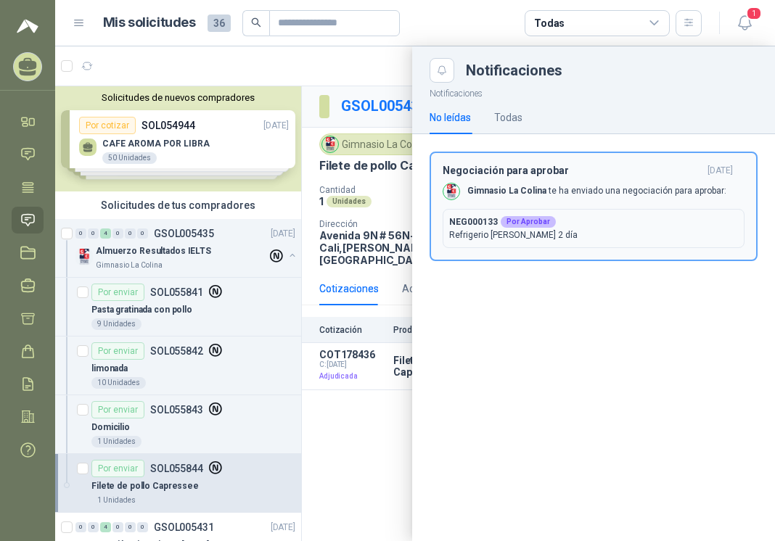 The height and width of the screenshot is (541, 775). What do you see at coordinates (571, 170) in the screenshot?
I see `h3: Negociación para aprobar` at bounding box center [571, 170].